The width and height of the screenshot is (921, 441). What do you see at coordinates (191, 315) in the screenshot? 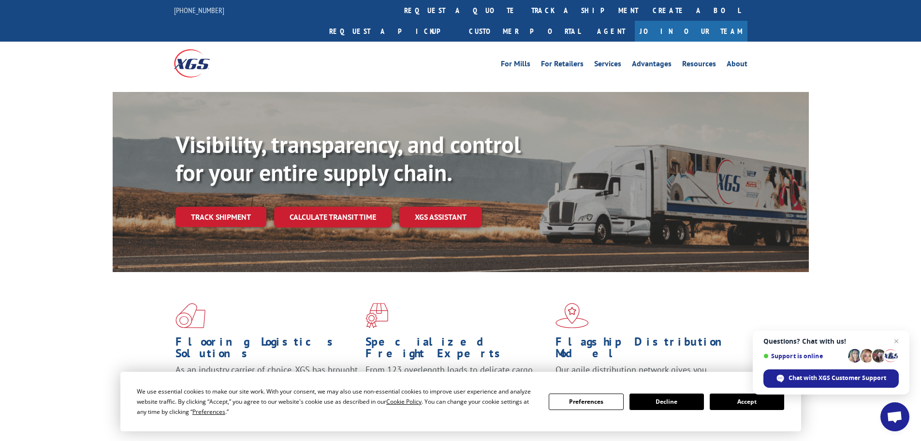
I see `img: xgs-icon-total-supply-chain-intelligence-red` at bounding box center [191, 315].